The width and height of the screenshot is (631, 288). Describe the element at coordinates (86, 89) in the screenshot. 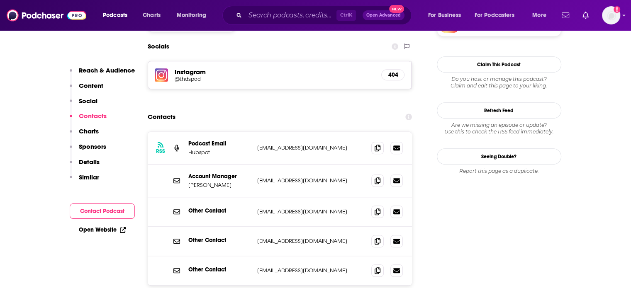

I see `button: Content` at that location.